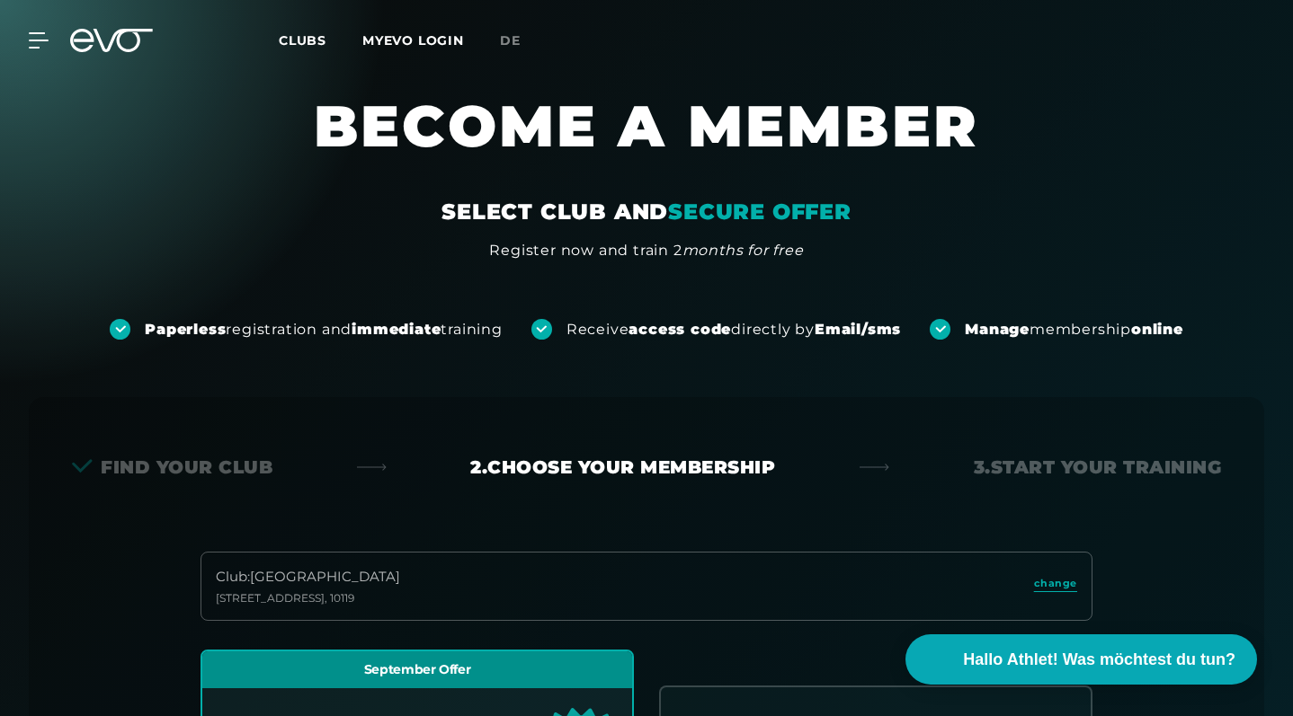  I want to click on strong: access code, so click(680, 329).